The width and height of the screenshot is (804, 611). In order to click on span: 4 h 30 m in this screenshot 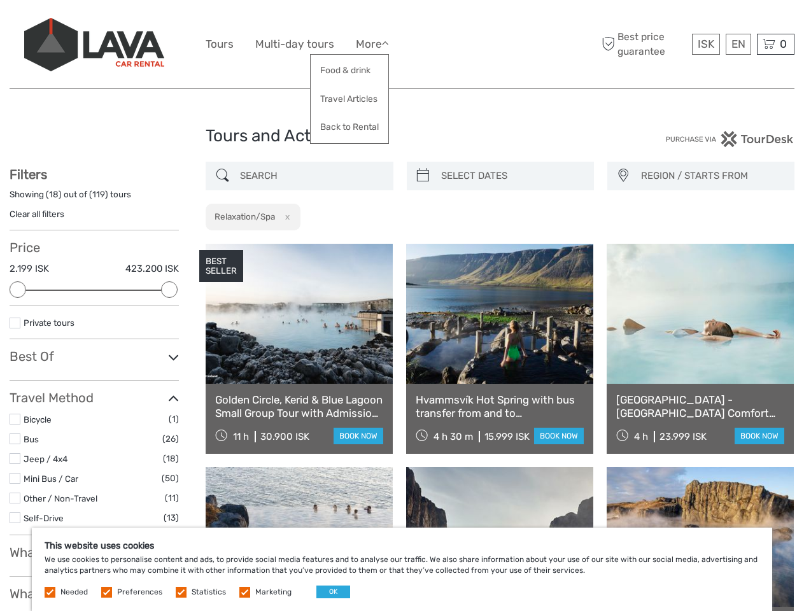, I will do `click(453, 436)`.